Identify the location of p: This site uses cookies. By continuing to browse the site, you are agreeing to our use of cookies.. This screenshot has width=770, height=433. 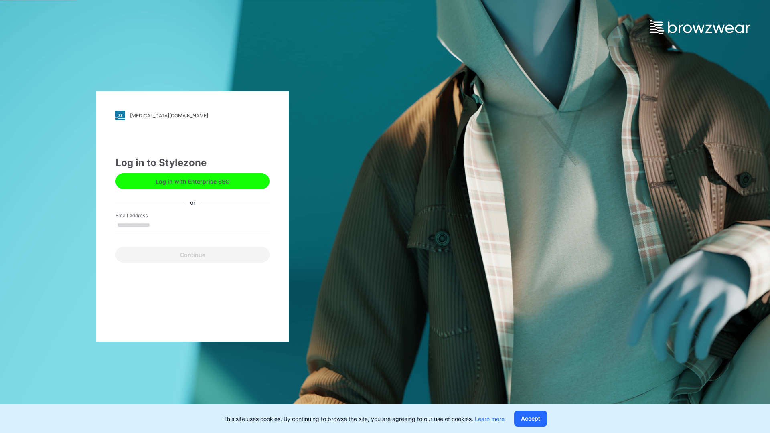
(364, 419).